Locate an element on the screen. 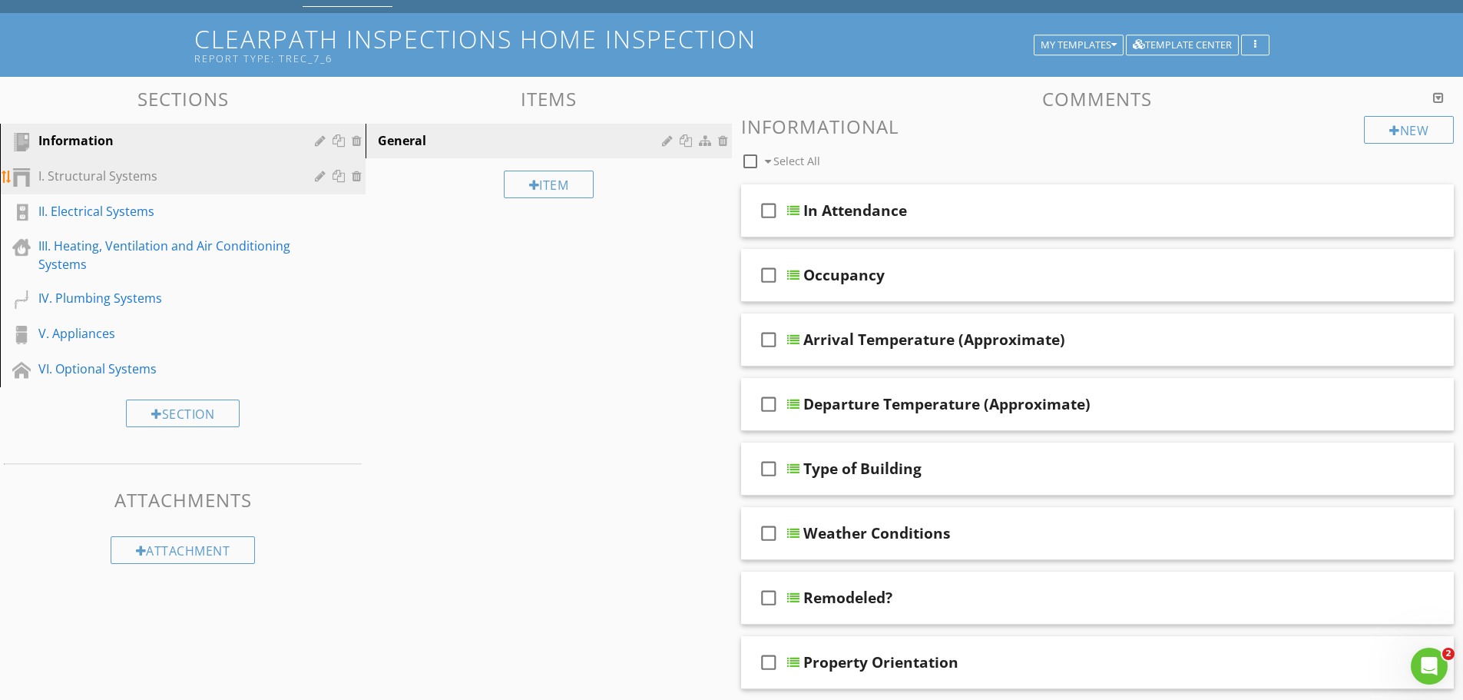  div: V. Appliances is located at coordinates (165, 333).